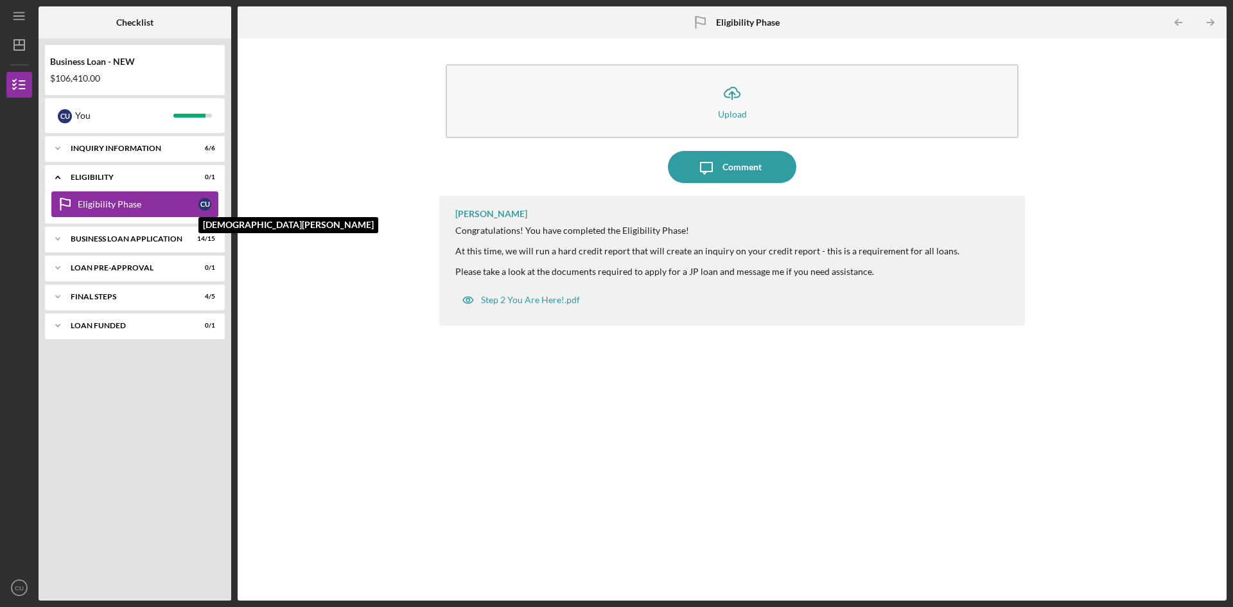  Describe the element at coordinates (135, 78) in the screenshot. I see `div: $106,410.00` at that location.